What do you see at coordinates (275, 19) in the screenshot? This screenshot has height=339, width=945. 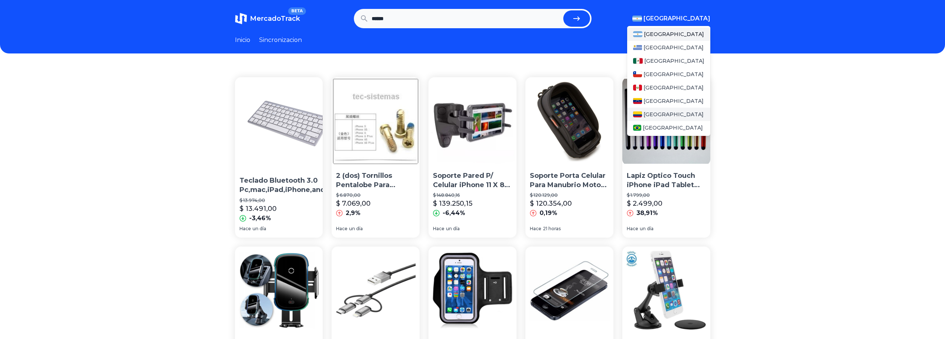 I see `span: MercadoTrack` at bounding box center [275, 19].